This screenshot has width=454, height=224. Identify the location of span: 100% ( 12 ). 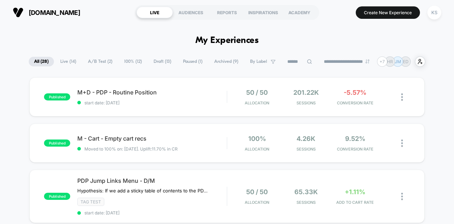
(133, 61).